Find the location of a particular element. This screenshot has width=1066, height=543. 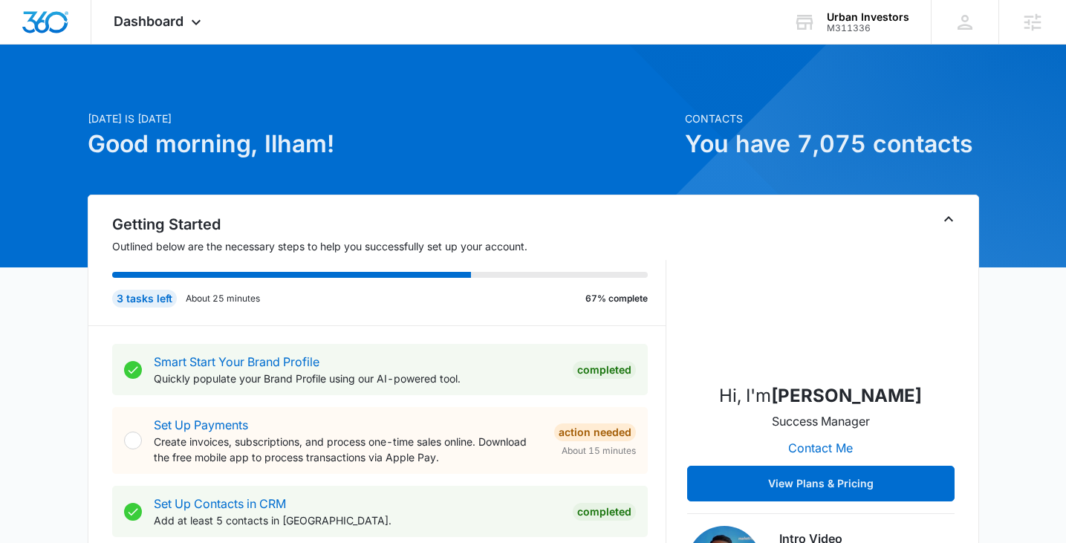

p: About 25 minutes is located at coordinates (223, 299).